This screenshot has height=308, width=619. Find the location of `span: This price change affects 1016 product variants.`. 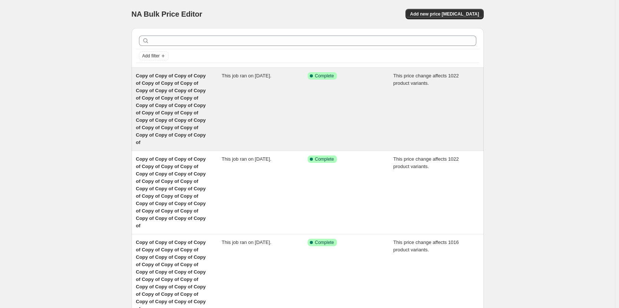

span: This price change affects 1016 product variants. is located at coordinates (426, 246).